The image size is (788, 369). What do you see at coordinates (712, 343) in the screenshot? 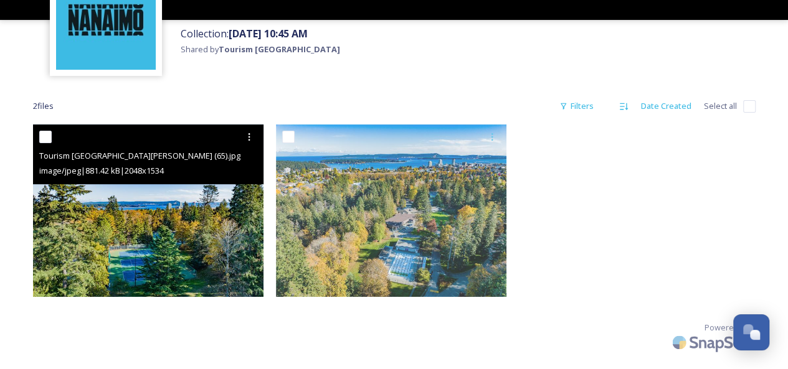
I see `img: SnapSea Logo` at bounding box center [712, 343].